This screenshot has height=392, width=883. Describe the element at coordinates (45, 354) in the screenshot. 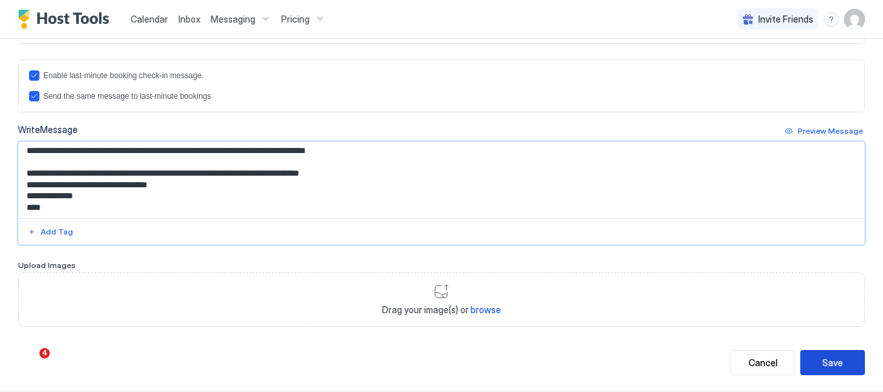

I see `span: 4` at that location.